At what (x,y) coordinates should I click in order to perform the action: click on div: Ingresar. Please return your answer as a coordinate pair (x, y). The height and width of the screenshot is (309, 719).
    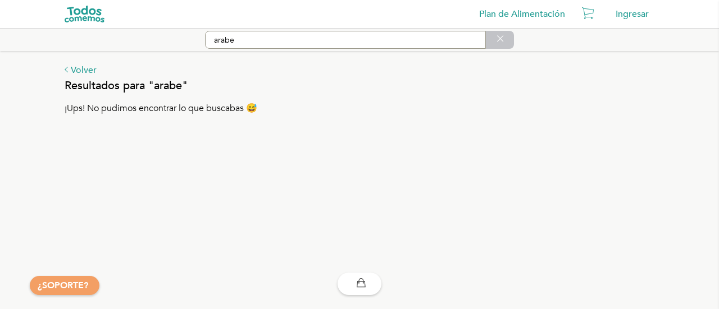
    Looking at the image, I should click on (632, 14).